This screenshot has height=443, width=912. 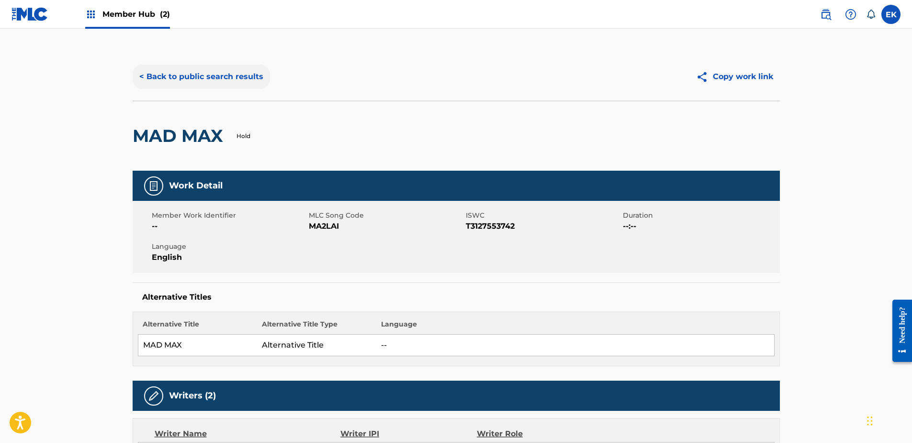 What do you see at coordinates (705, 77) in the screenshot?
I see `img: Copy work link` at bounding box center [705, 77].